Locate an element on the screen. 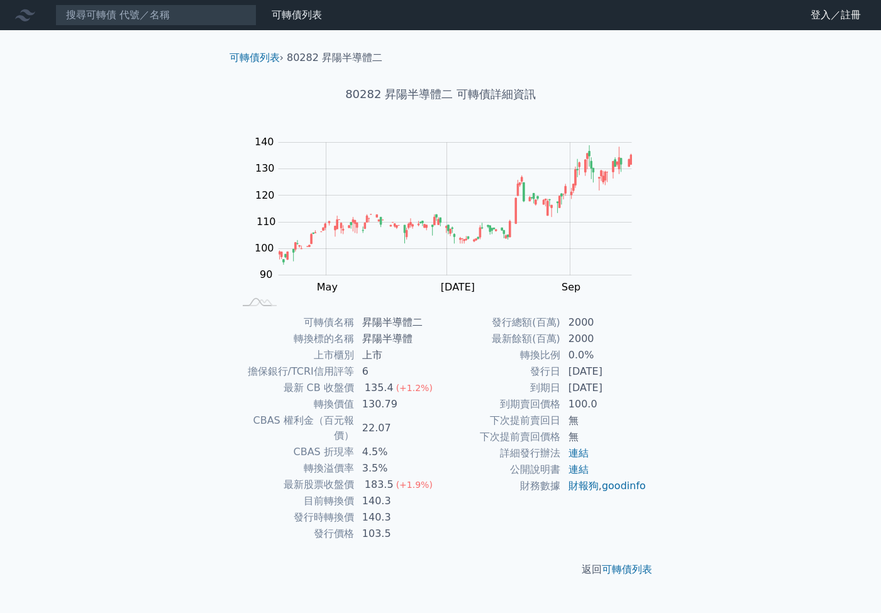  div: 135.4 is located at coordinates (379, 388).